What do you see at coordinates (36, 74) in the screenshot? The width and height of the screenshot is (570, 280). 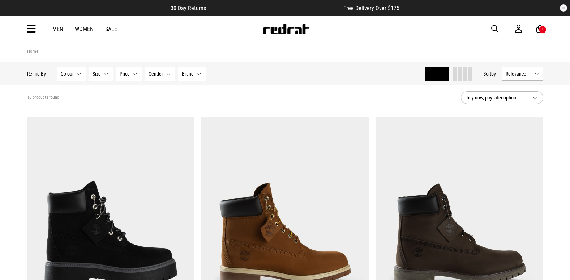 I see `p: Refine By` at bounding box center [36, 74].